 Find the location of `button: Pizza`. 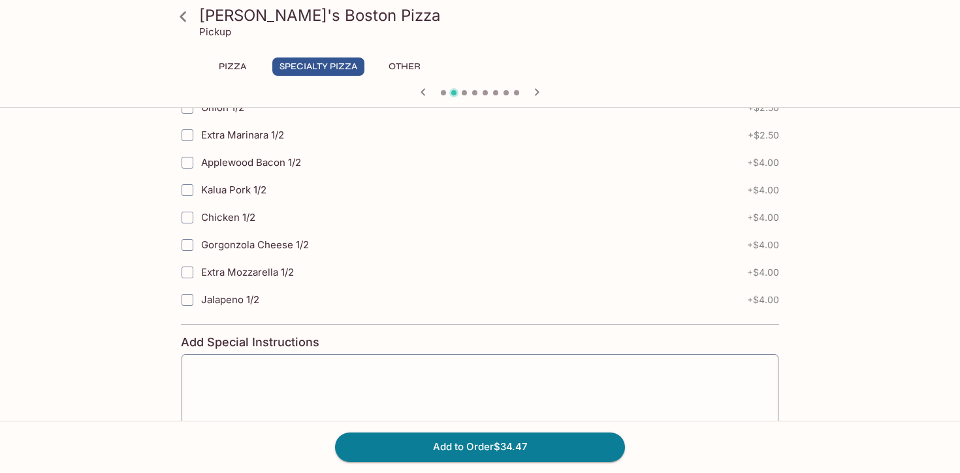

button: Pizza is located at coordinates (233, 67).